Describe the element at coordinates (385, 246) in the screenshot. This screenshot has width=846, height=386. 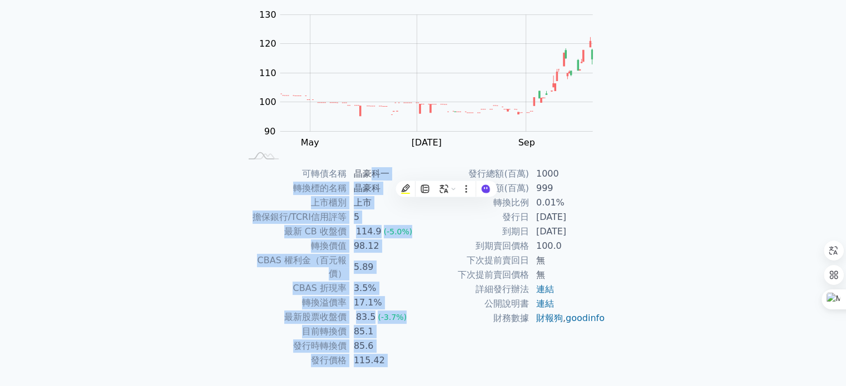
I see `td: 98.12` at that location.